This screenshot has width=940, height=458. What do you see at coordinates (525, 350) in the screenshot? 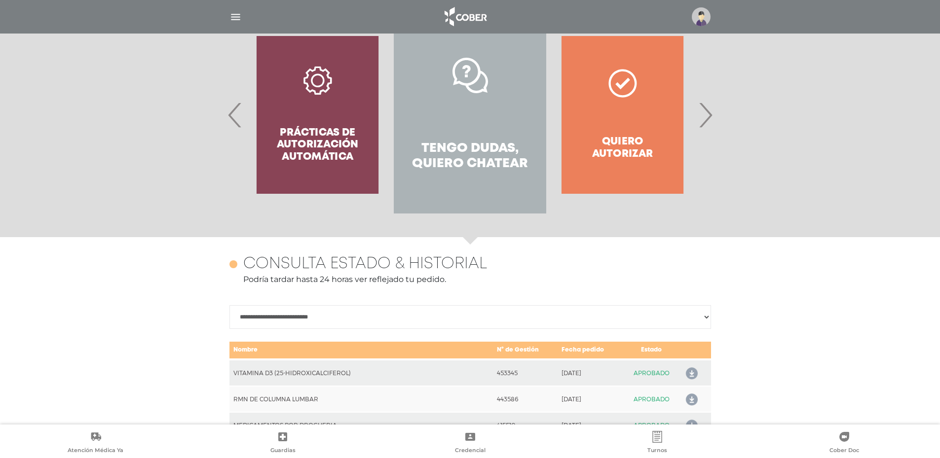
I see `td: N° de Gestión` at bounding box center [525, 350].